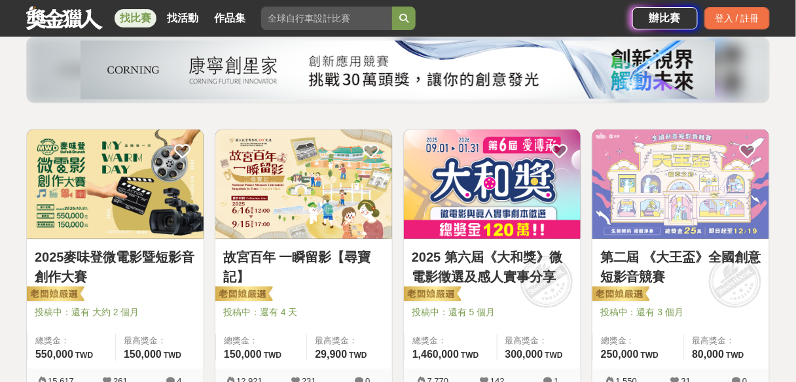  I want to click on a: 找比賽, so click(135, 18).